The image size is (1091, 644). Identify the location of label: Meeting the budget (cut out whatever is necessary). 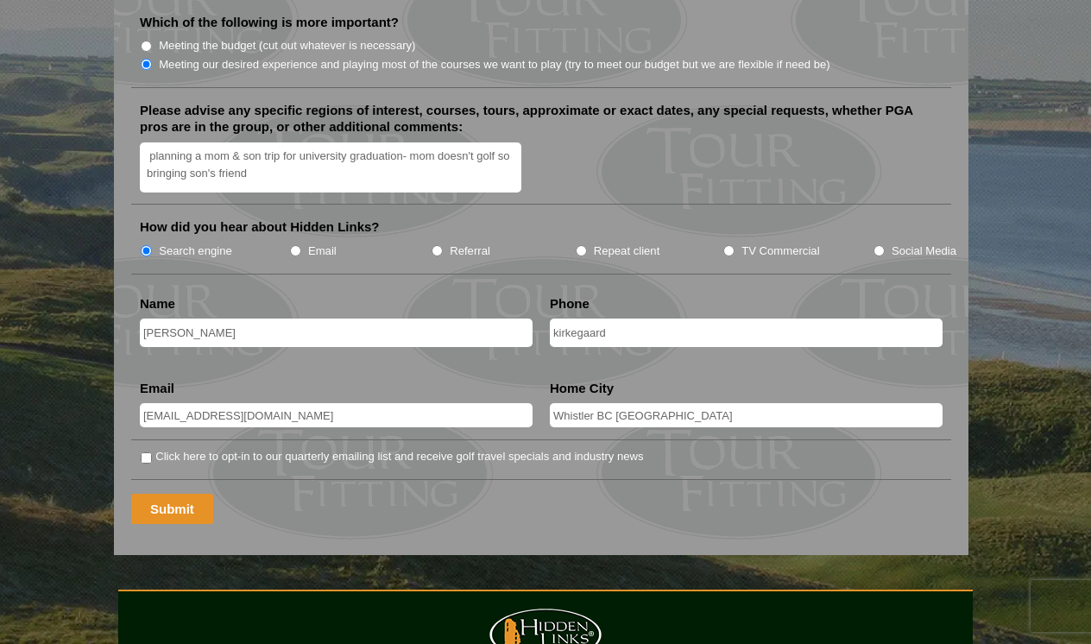
(287, 46).